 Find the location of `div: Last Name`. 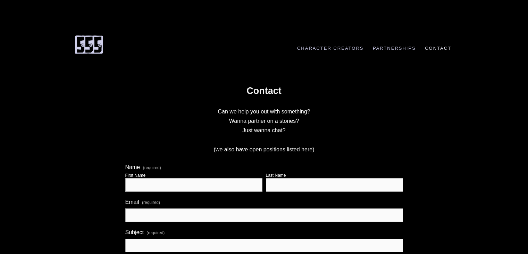

div: Last Name is located at coordinates (276, 175).